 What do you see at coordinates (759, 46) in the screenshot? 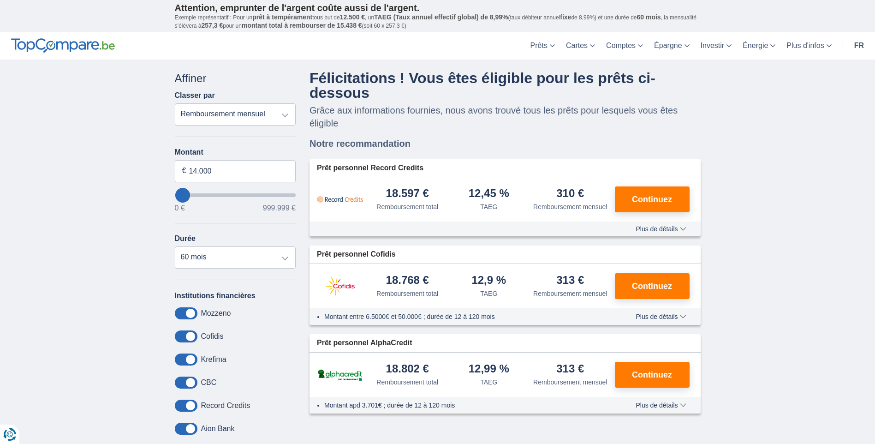
I see `a: Énergie` at bounding box center [759, 46].